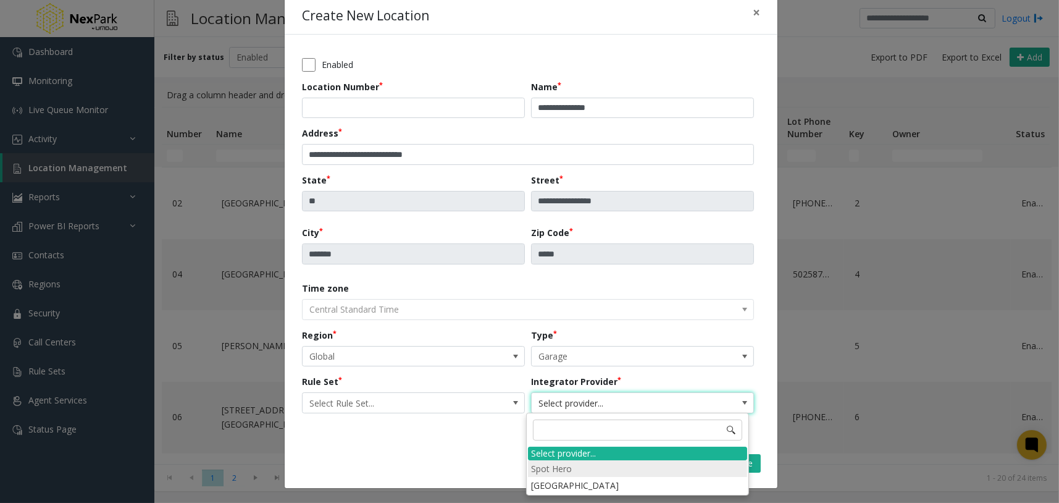 Image resolution: width=1059 pixels, height=503 pixels. I want to click on span: Select Rule Set..., so click(391, 403).